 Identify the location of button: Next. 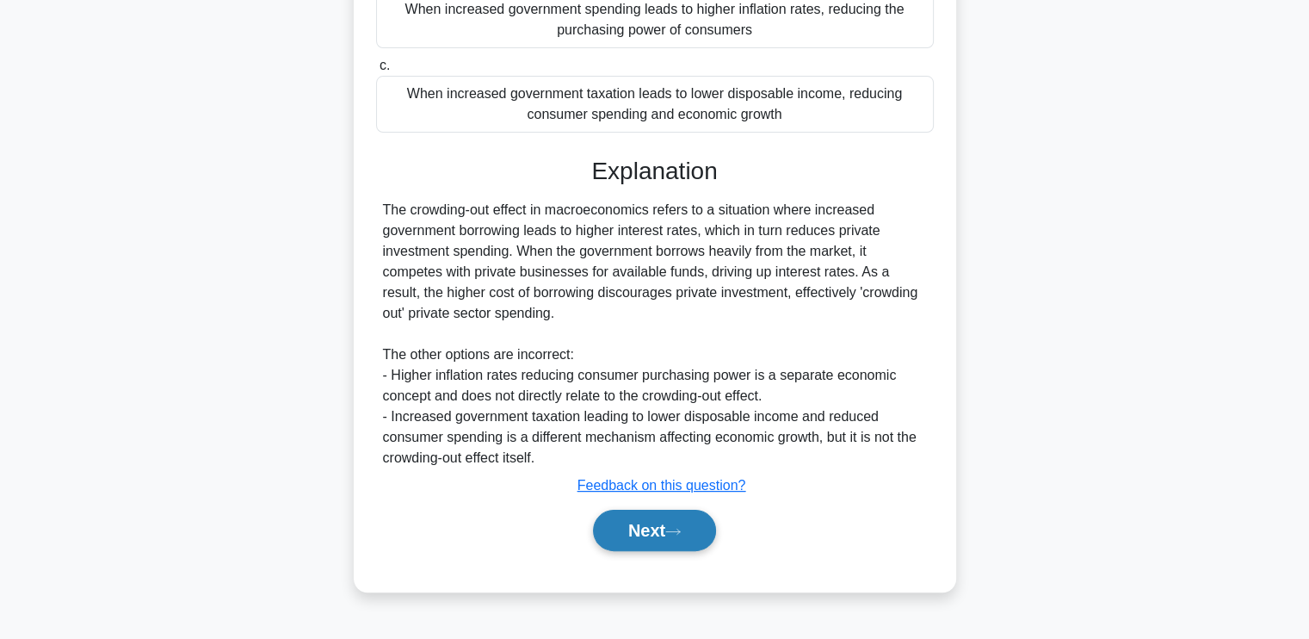
(654, 530).